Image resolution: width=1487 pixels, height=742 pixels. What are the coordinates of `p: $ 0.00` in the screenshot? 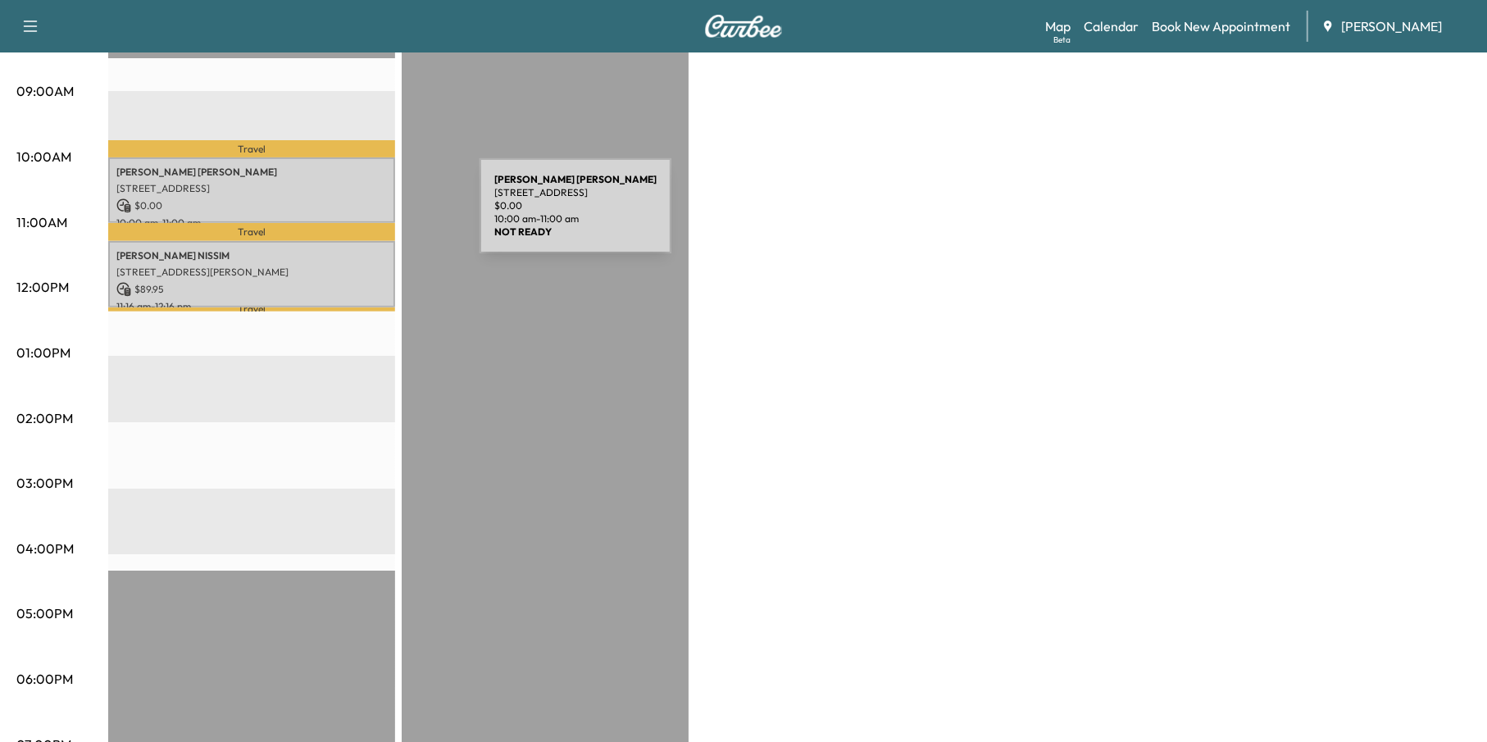 It's located at (252, 206).